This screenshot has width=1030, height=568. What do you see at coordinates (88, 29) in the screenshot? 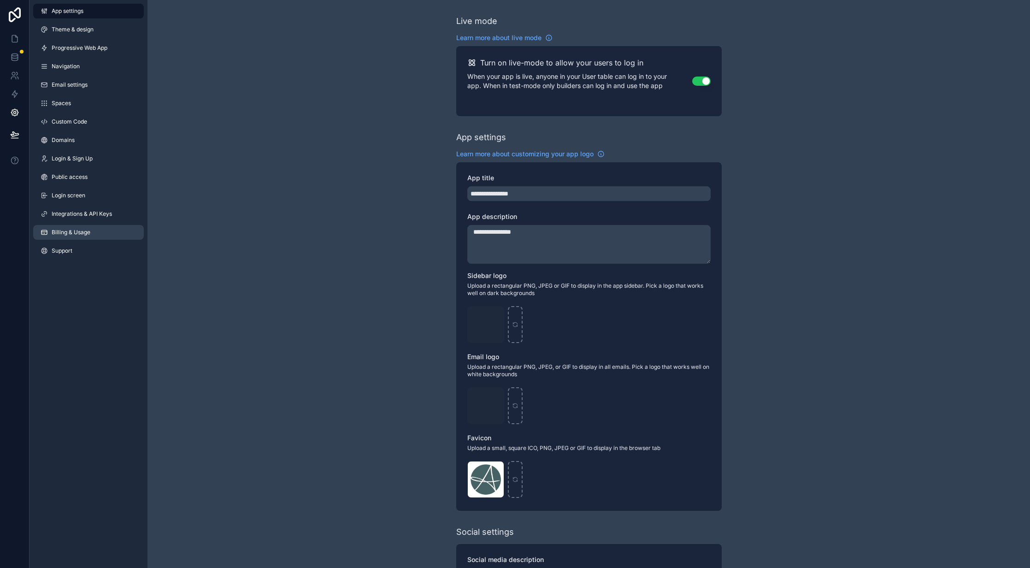
I see `a: Theme & design` at bounding box center [88, 29].